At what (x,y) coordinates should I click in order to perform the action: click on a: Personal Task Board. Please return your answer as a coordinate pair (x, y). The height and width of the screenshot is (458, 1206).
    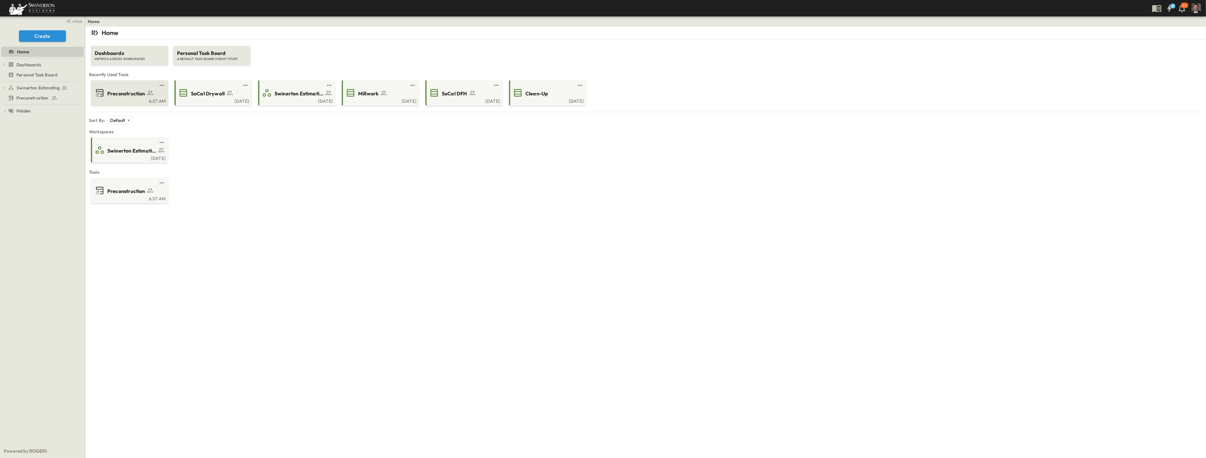
    Looking at the image, I should click on (42, 75).